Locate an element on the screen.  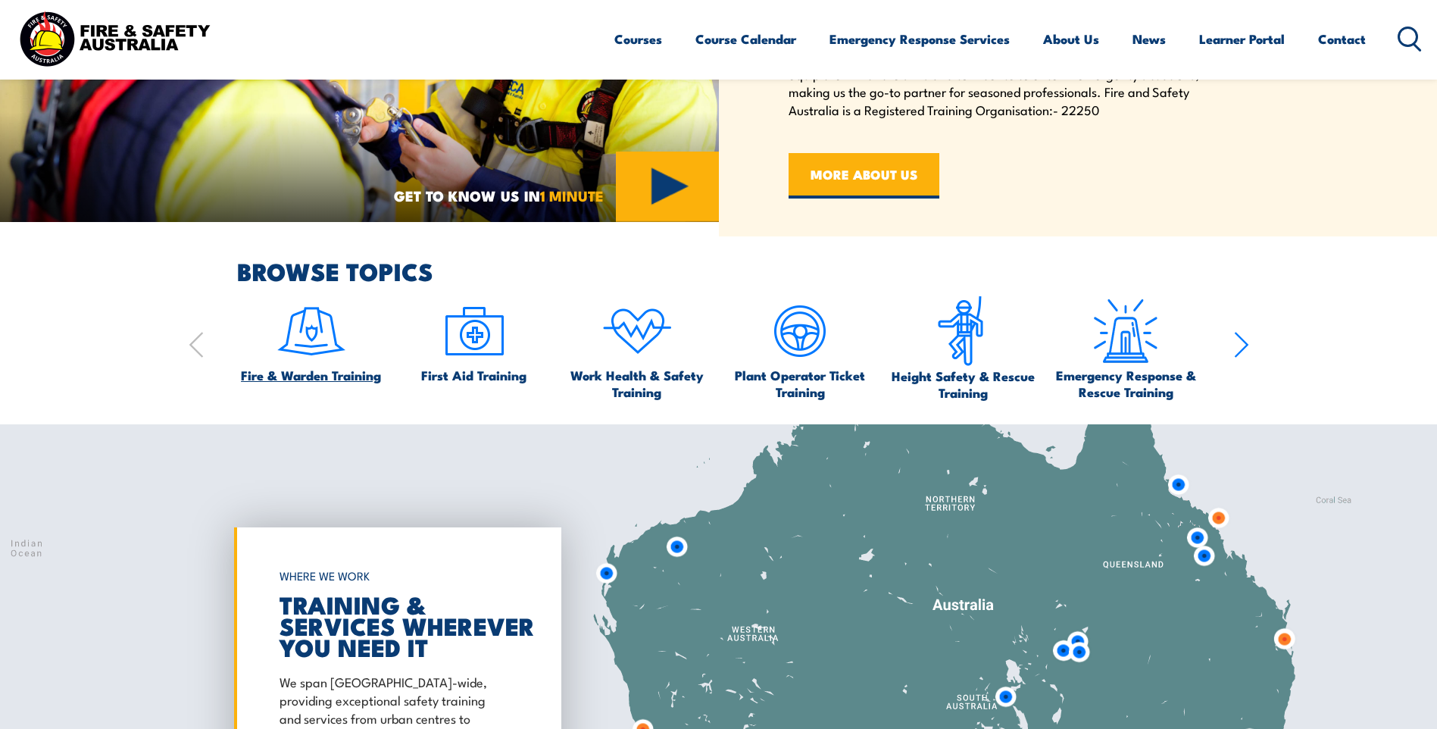
img: icon-2 is located at coordinates (474, 331).